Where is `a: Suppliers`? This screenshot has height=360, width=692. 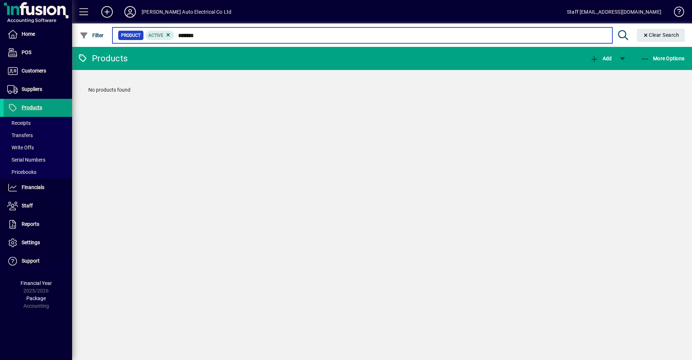 a: Suppliers is located at coordinates (38, 89).